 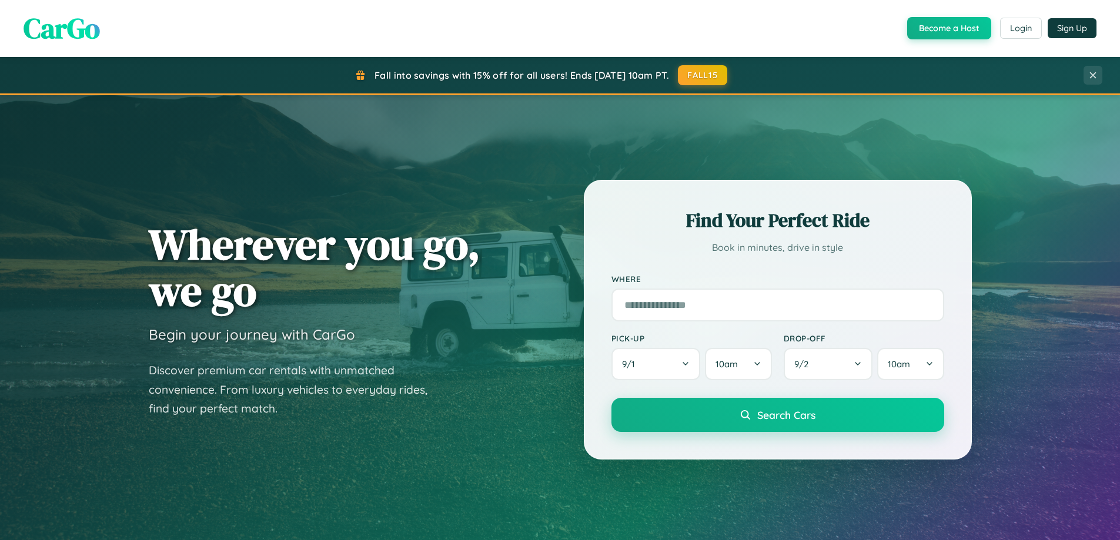 I want to click on span: 9 / 1, so click(x=632, y=364).